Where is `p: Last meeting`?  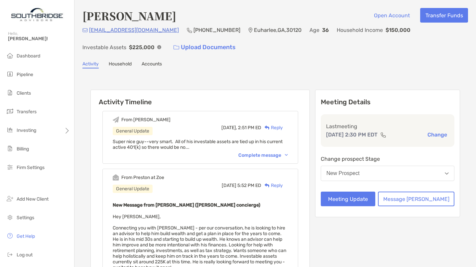
p: Last meeting is located at coordinates (388, 126).